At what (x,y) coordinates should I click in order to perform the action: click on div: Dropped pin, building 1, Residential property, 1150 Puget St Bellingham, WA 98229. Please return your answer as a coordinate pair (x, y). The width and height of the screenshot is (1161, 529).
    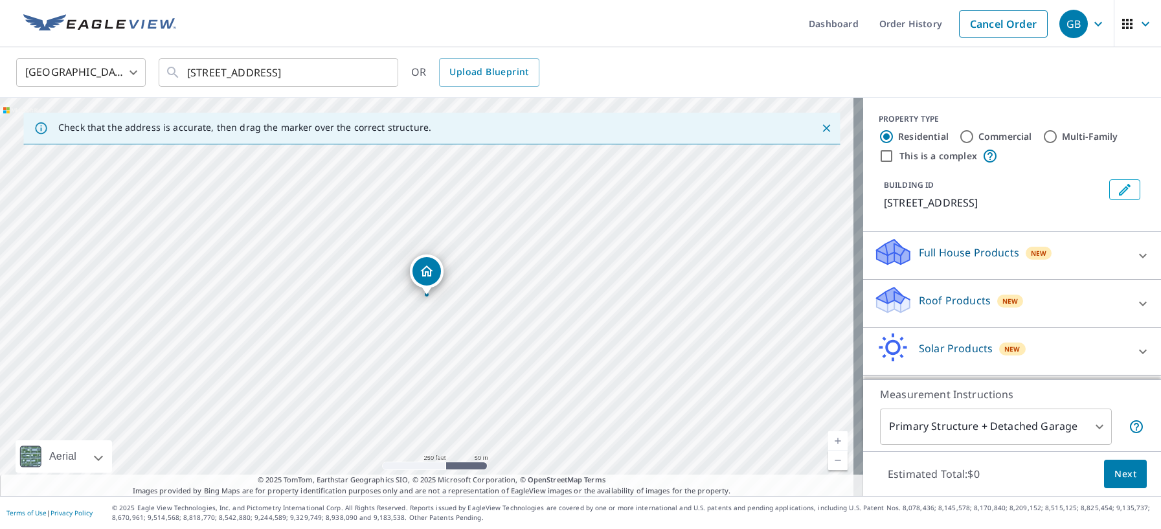
    Looking at the image, I should click on (427, 275).